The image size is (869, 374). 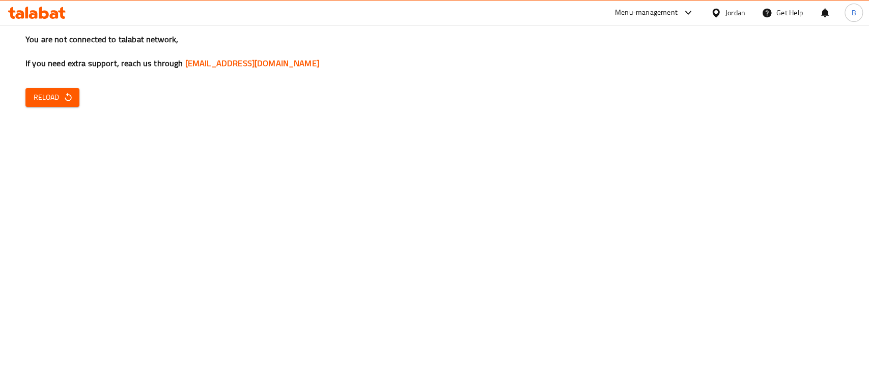 What do you see at coordinates (52, 97) in the screenshot?
I see `button: Reload` at bounding box center [52, 97].